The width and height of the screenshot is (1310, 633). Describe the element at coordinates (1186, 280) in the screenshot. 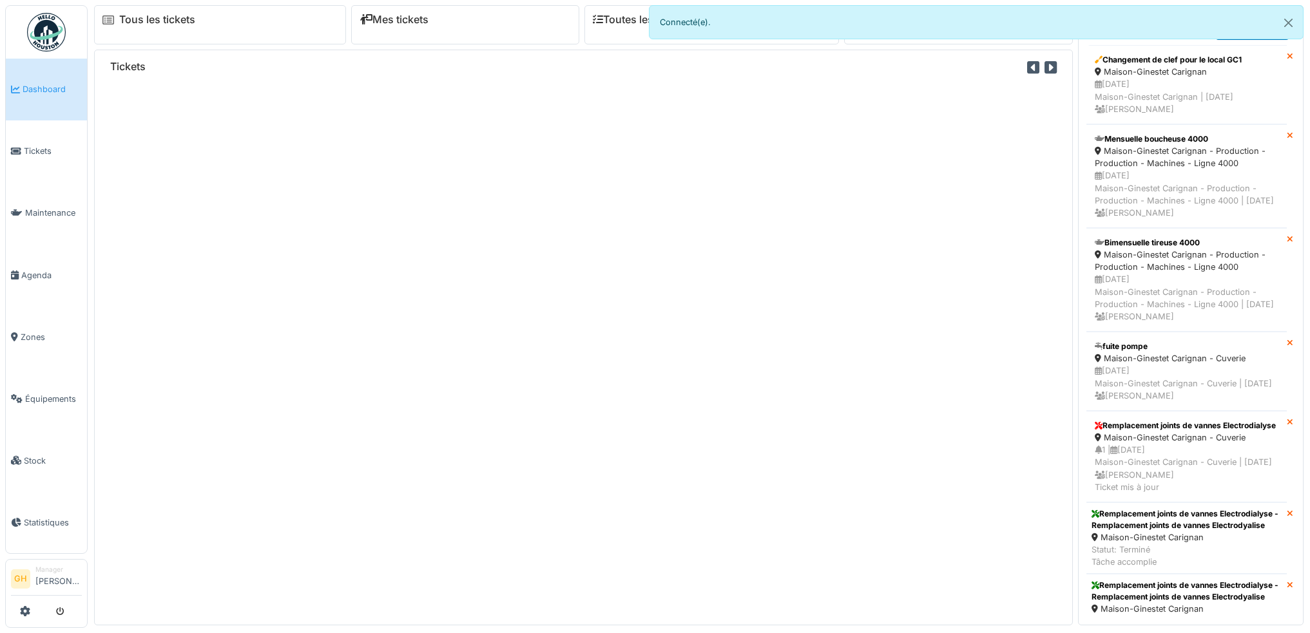

I see `a: Bimensuelle tireuse 4000 Maison-Ginestet Carignan - Production - Production - Machines - Ligne 40...` at that location.